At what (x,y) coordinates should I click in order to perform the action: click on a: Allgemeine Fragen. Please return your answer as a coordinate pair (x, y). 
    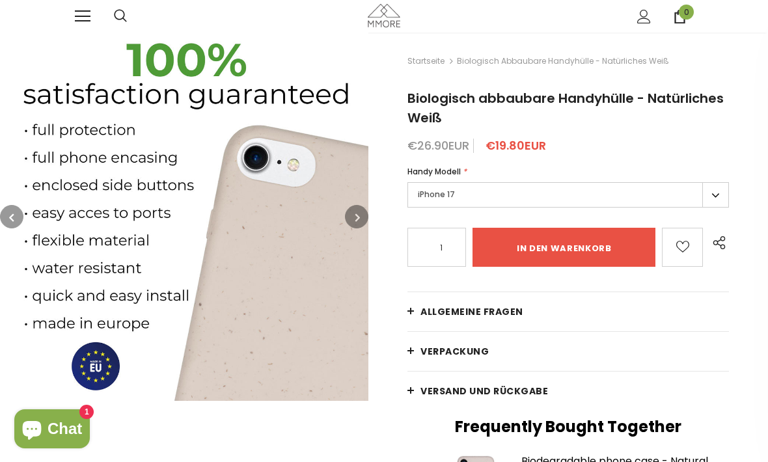
    Looking at the image, I should click on (568, 312).